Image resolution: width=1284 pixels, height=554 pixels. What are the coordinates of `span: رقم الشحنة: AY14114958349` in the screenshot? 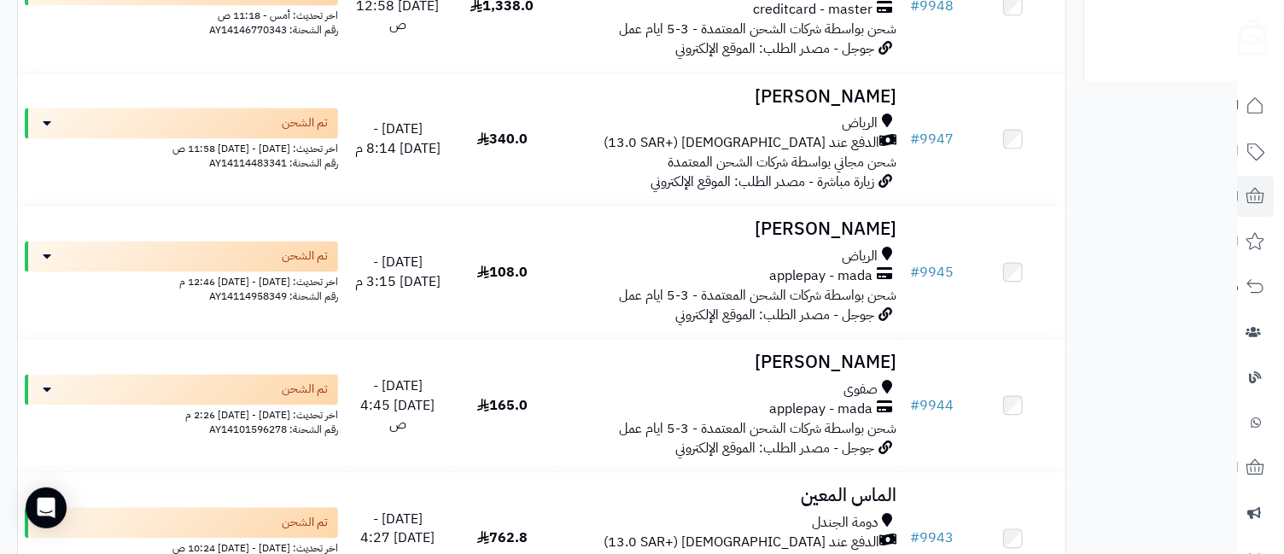 It's located at (273, 296).